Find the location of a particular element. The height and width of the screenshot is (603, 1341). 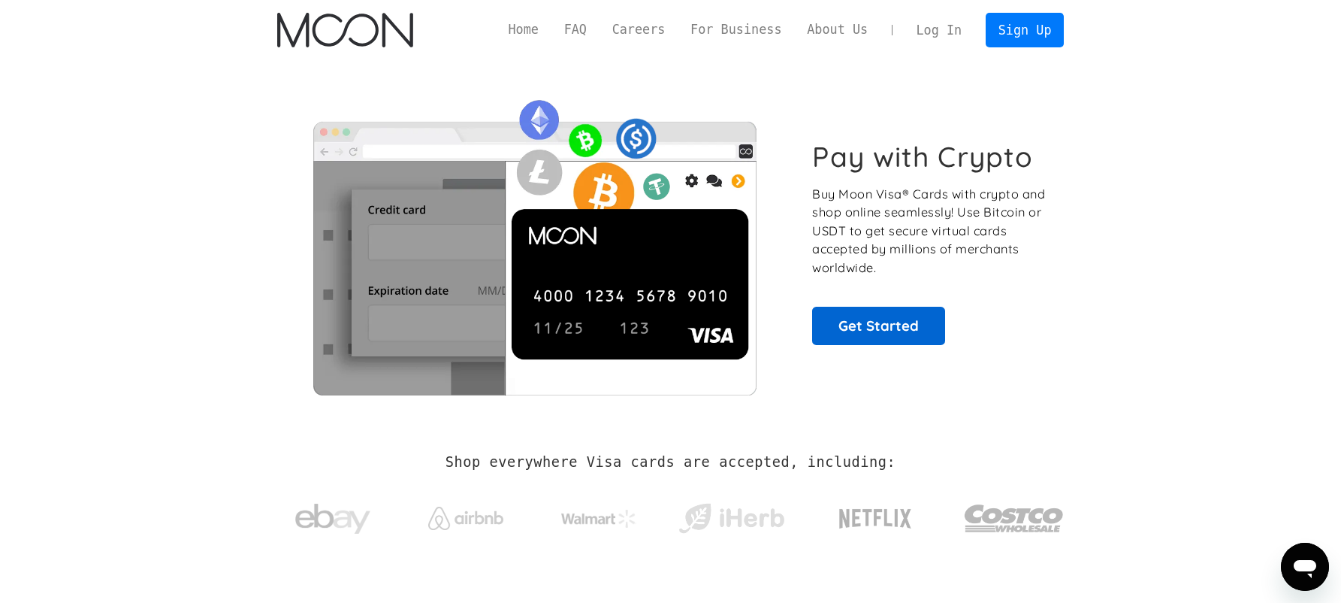

a: Walmart is located at coordinates (598, 515).